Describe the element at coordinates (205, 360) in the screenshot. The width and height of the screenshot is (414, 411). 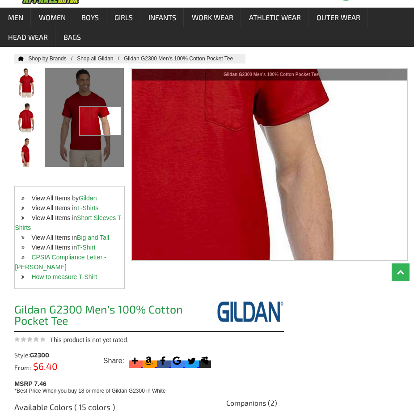
I see `svg: Myspace` at that location.